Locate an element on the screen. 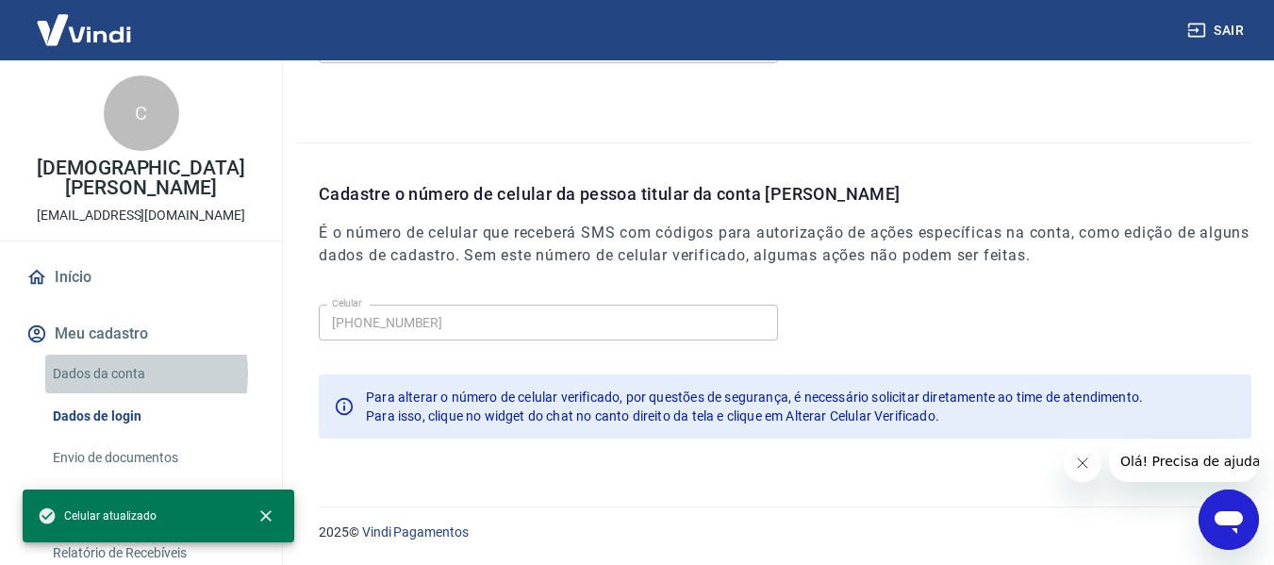 The height and width of the screenshot is (565, 1274). img: Vindi is located at coordinates (84, 29).